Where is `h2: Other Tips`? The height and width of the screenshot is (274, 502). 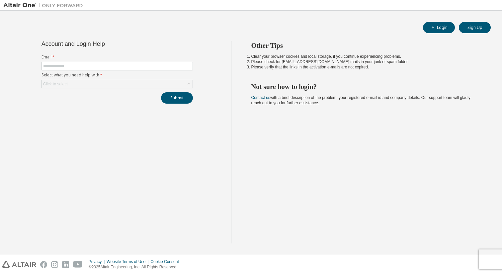
h2: Other Tips is located at coordinates (365, 45).